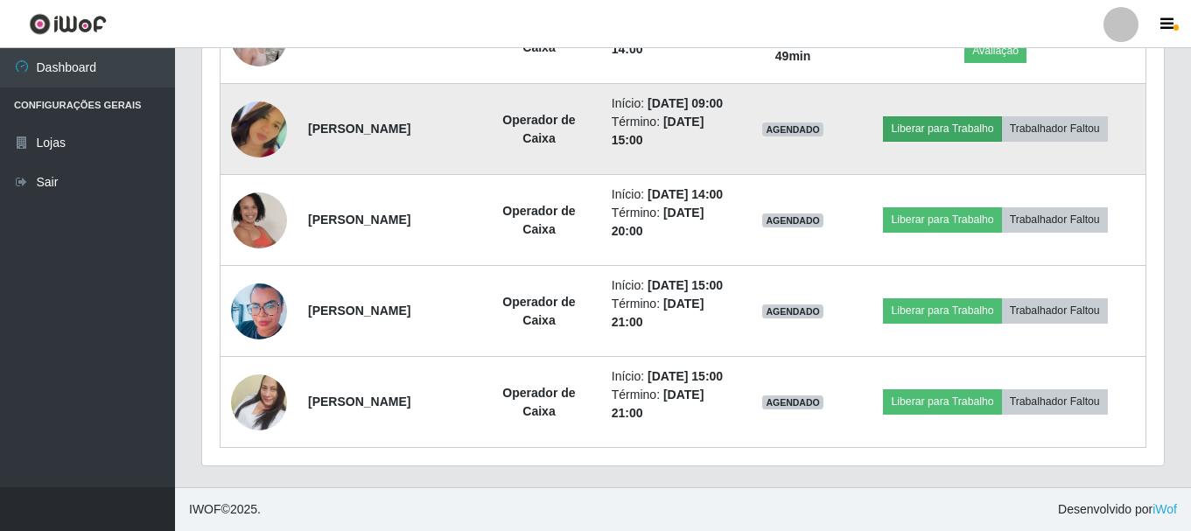 Image resolution: width=1191 pixels, height=531 pixels. What do you see at coordinates (1117, 509) in the screenshot?
I see `span: Desenvolvido por` at bounding box center [1117, 509].